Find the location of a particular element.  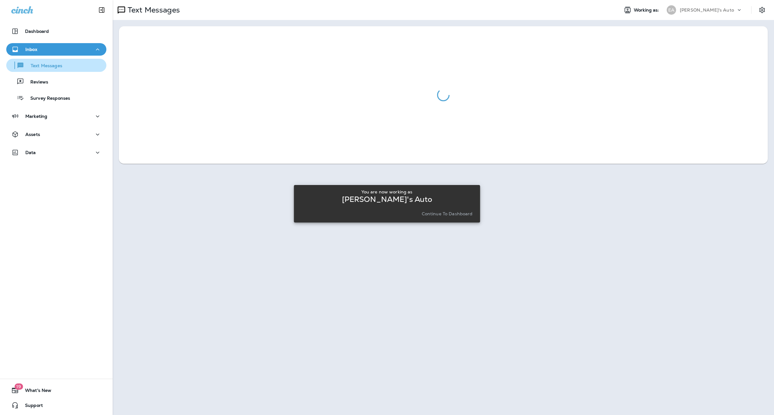

button: Text Messages is located at coordinates (56, 65).